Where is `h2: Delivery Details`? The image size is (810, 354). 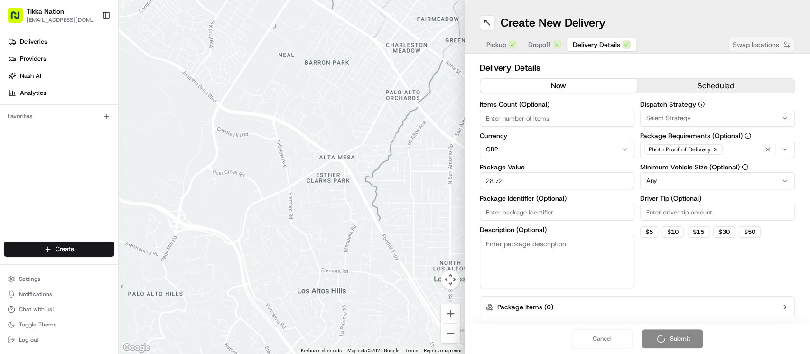
h2: Delivery Details is located at coordinates (637, 68).